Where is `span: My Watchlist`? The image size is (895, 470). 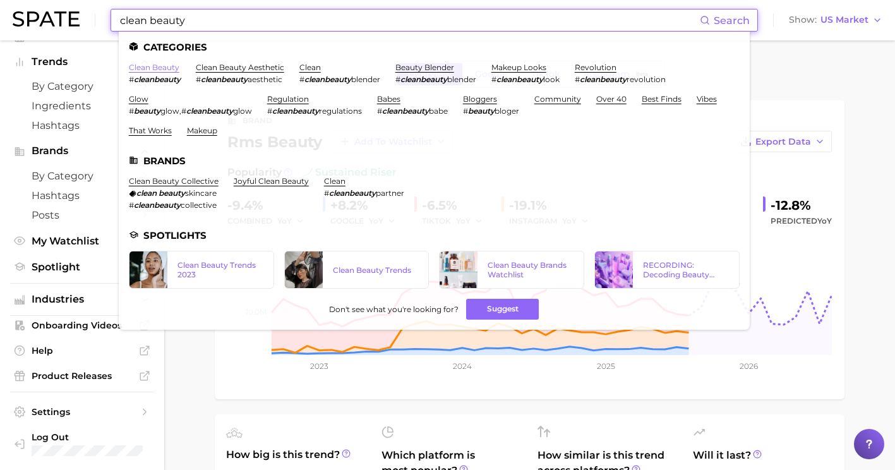 span: My Watchlist is located at coordinates (82, 241).